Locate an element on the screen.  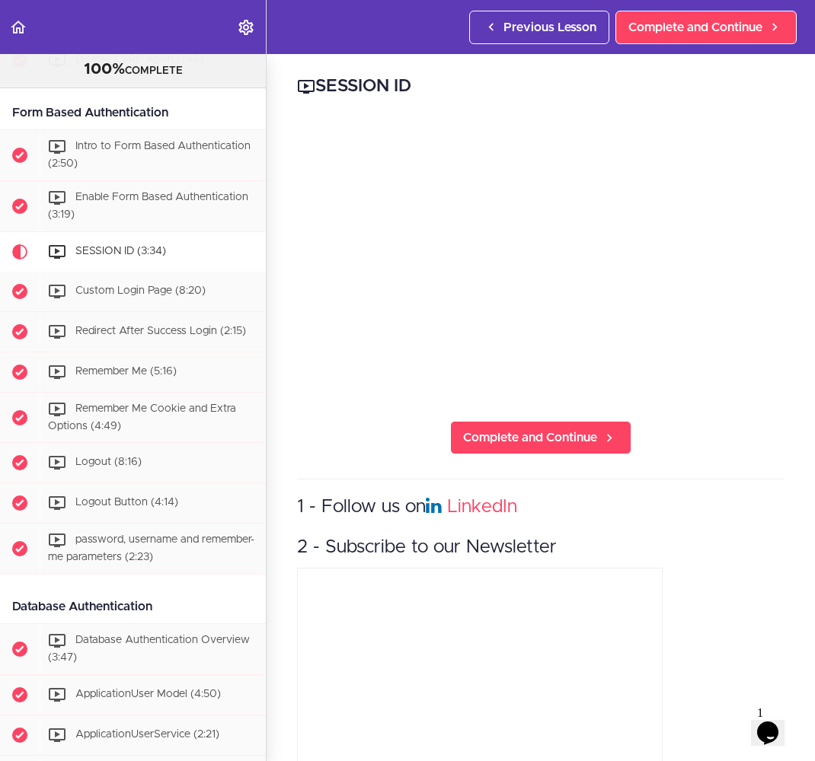
span: Custom Login Page (8:20) is located at coordinates (140, 291).